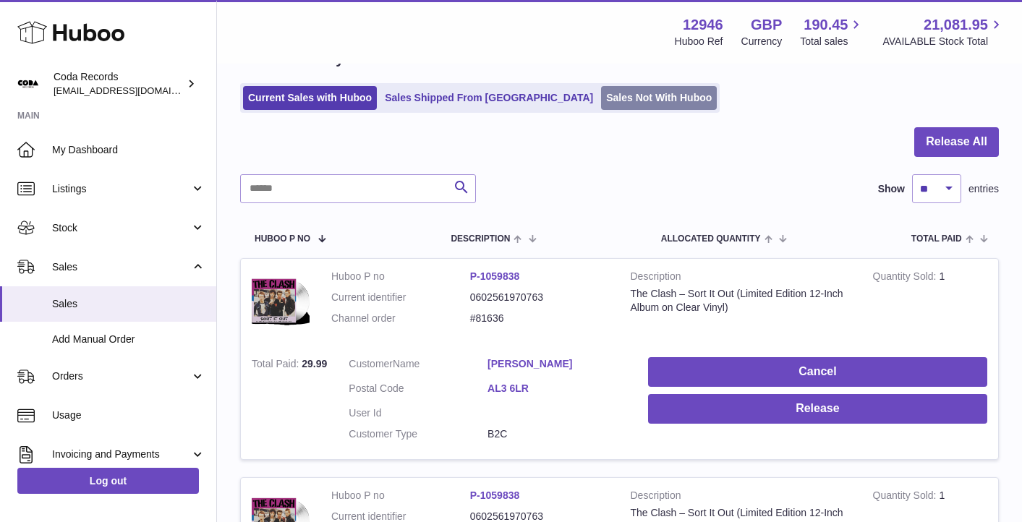  Describe the element at coordinates (314, 364) in the screenshot. I see `span: 29.99` at that location.